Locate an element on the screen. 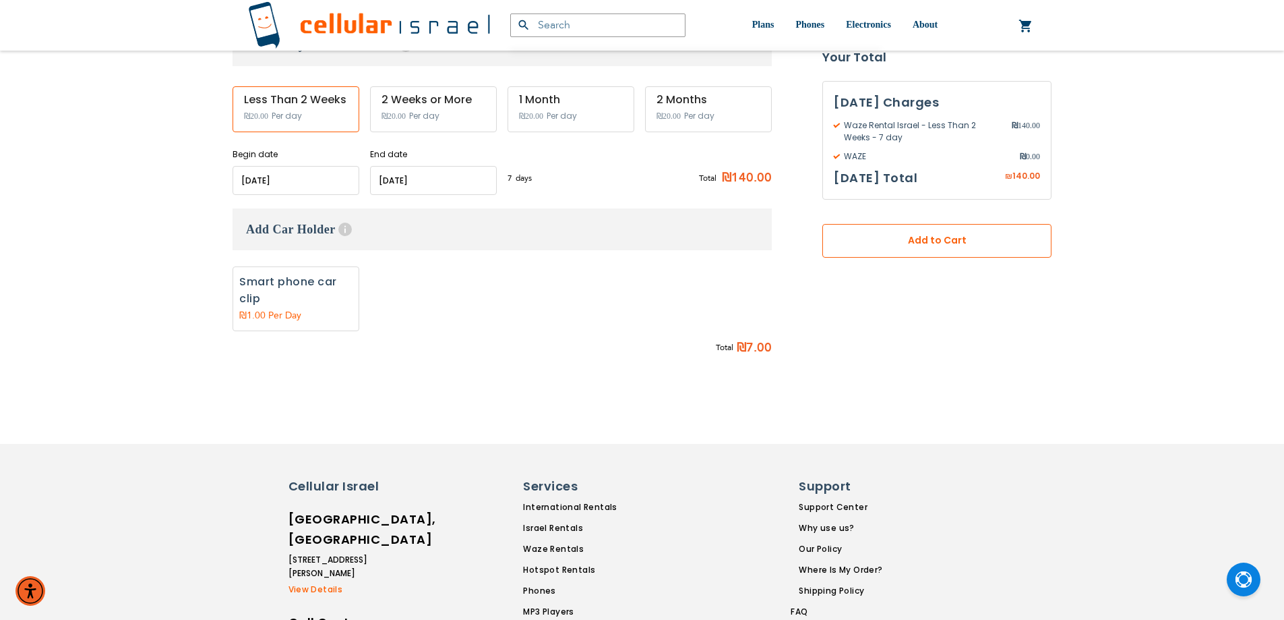 The width and height of the screenshot is (1284, 620). a: FAQ is located at coordinates (837, 612).